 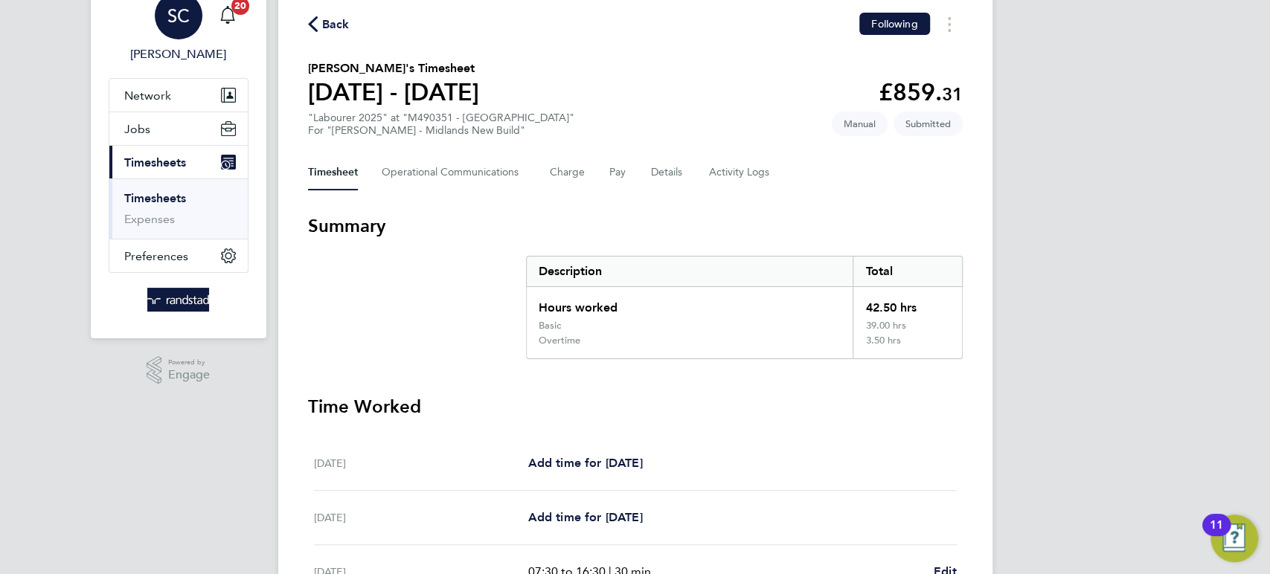 I want to click on span: 31, so click(x=952, y=94).